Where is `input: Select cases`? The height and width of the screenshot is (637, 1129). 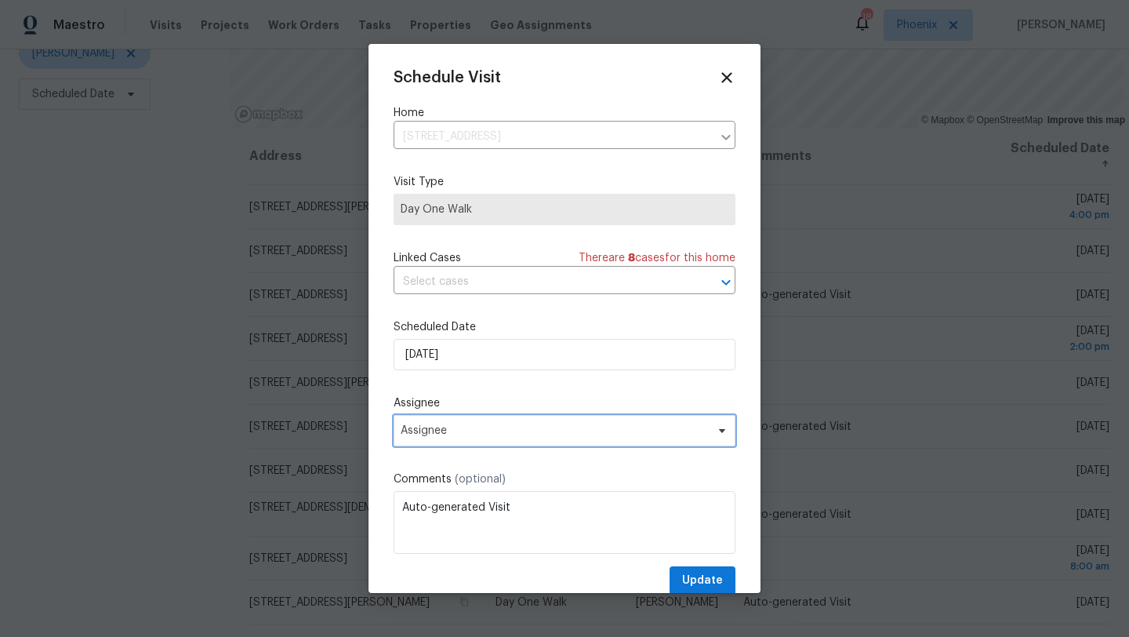 input: Select cases is located at coordinates (543, 282).